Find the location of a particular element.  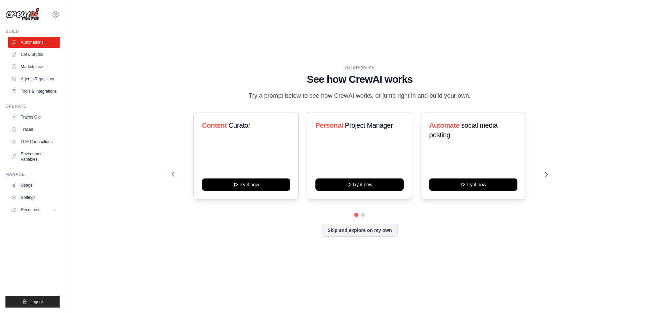

span: Content is located at coordinates (214, 125).